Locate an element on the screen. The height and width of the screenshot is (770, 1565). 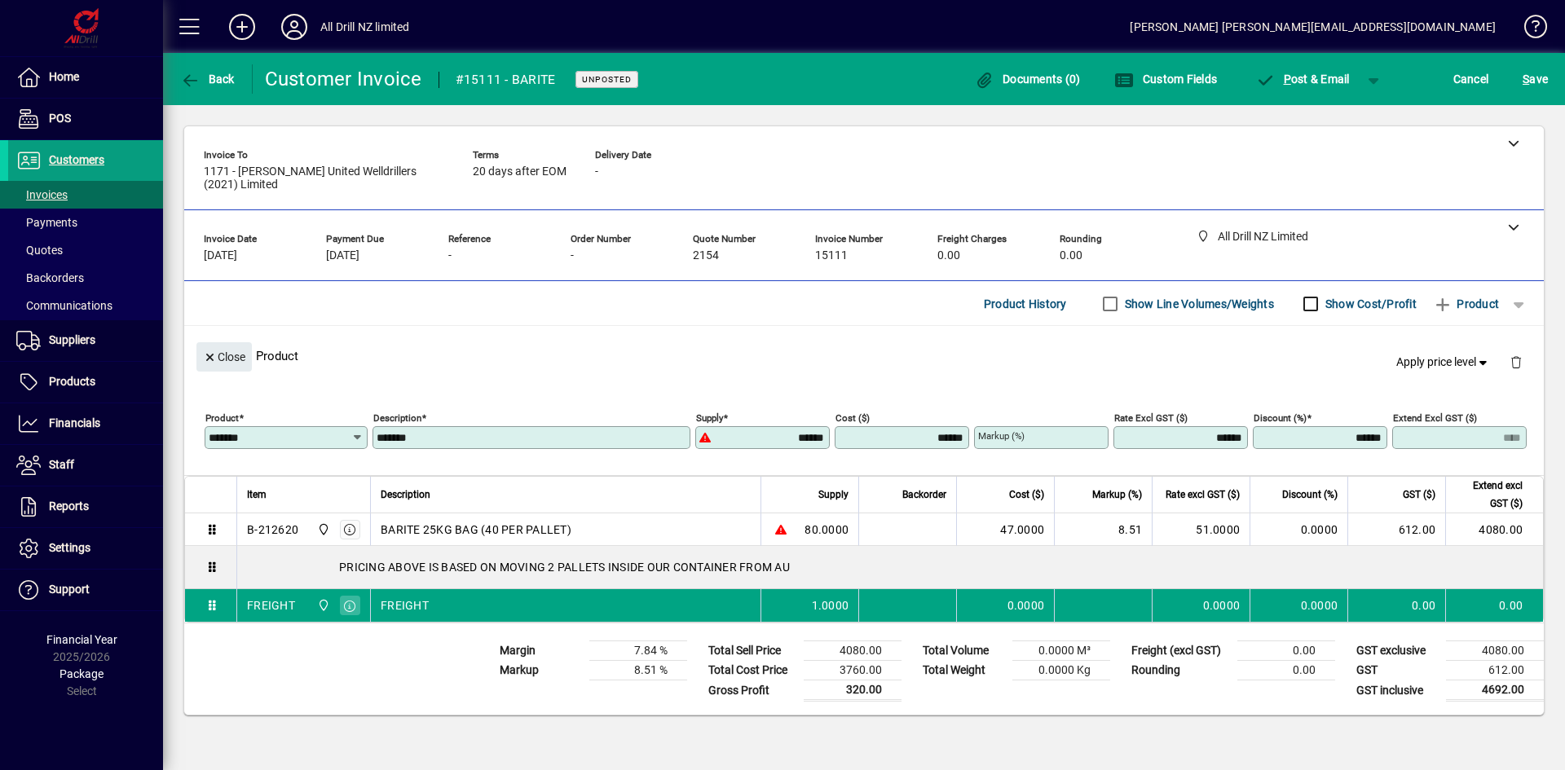
a: Reports is located at coordinates (86, 507).